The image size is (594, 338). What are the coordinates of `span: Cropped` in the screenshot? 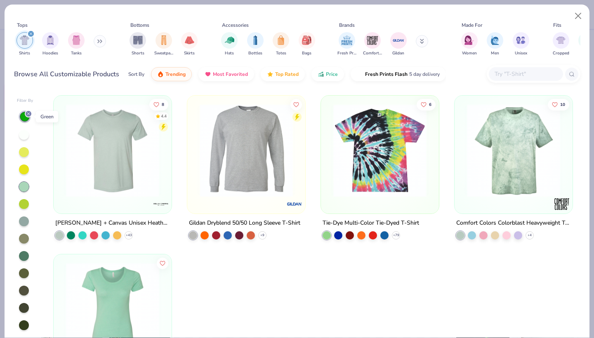 It's located at (561, 53).